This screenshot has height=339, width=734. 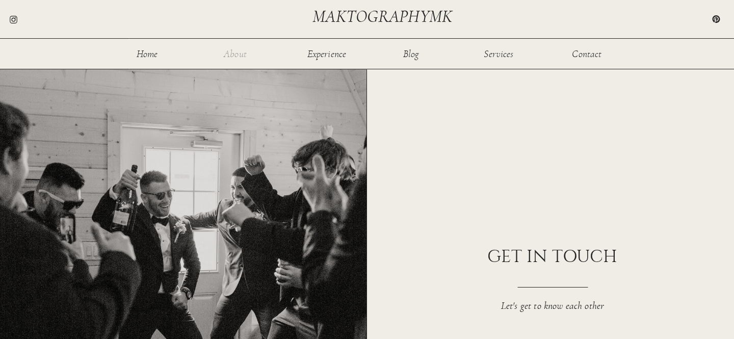 I want to click on h1: GET IN TOUCH, so click(x=553, y=258).